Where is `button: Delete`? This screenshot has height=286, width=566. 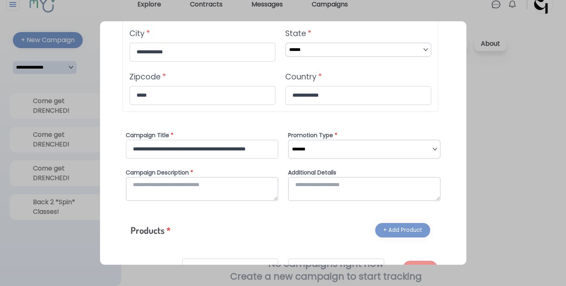
button: Delete is located at coordinates (420, 268).